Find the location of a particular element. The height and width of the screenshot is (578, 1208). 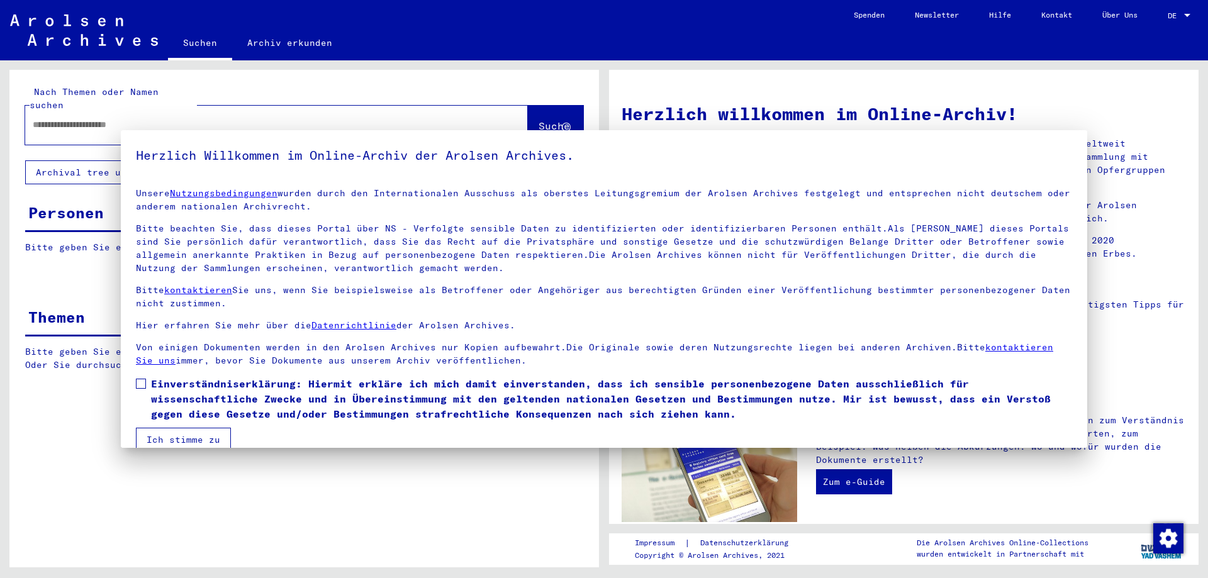

p: Bitte beachten Sie, dass dieses Portal über NS - Verfolgte sensible Daten zu identifizierten oder... is located at coordinates (604, 249).